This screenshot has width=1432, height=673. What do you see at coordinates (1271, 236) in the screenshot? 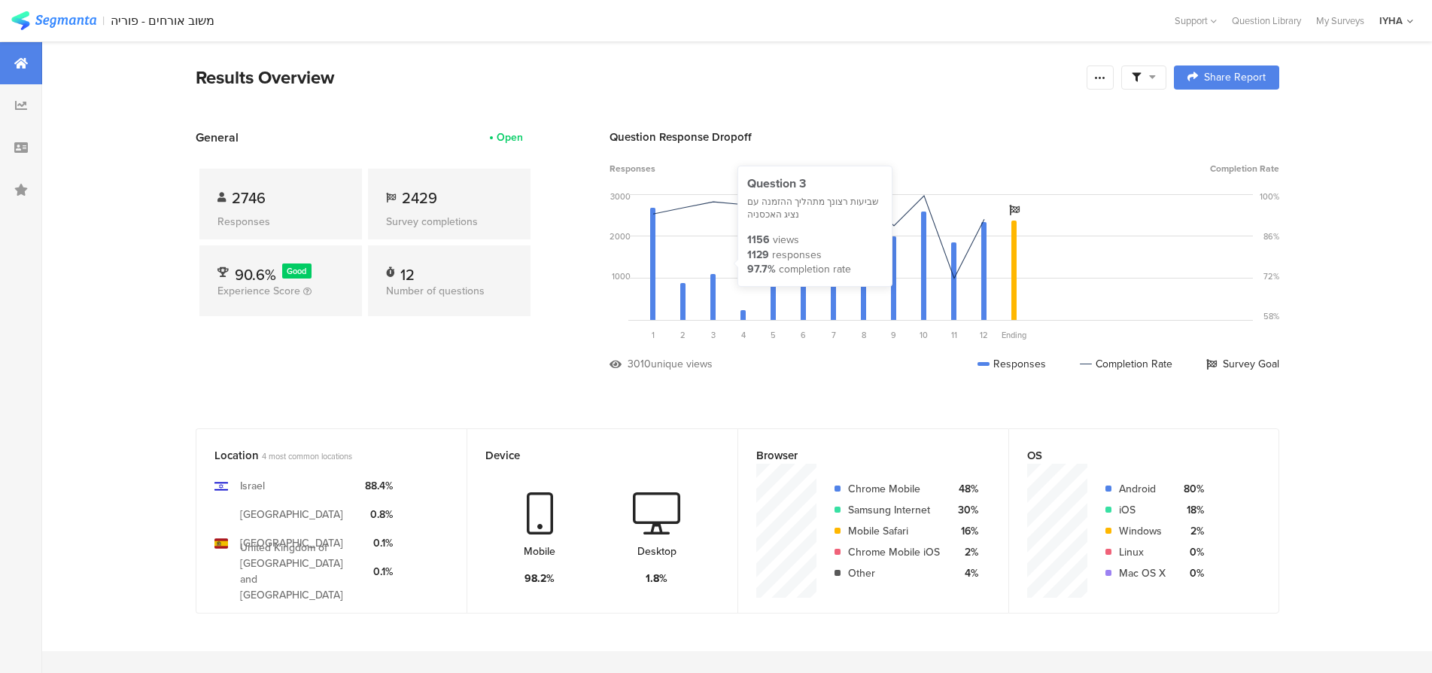
I see `div: 86%` at bounding box center [1271, 236].